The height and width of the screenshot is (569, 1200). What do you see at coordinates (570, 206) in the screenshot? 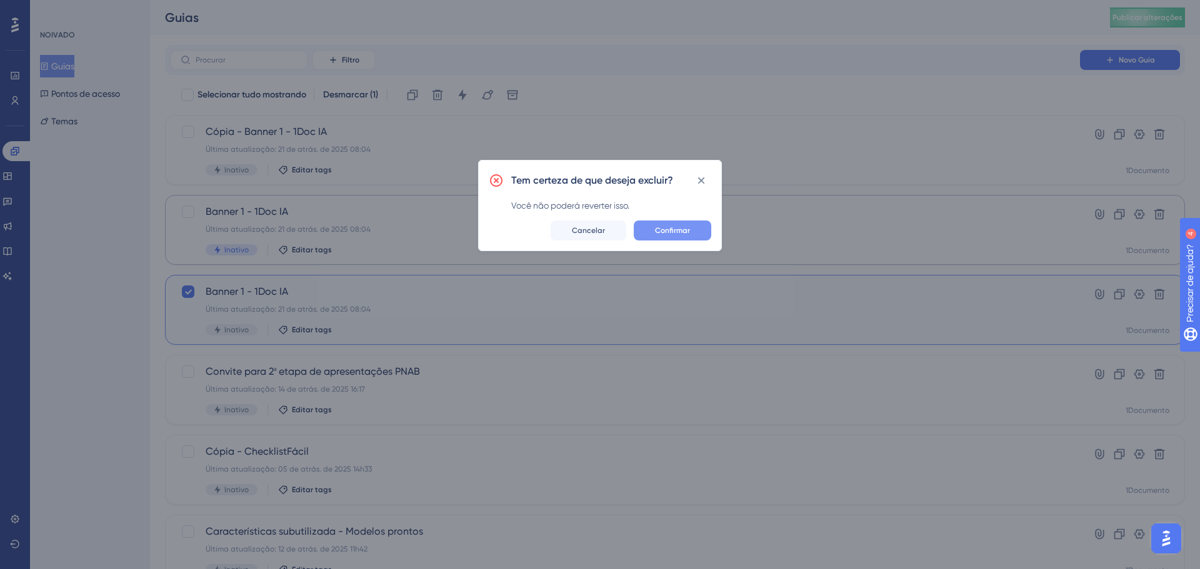
I see `font: Você não poderá reverter isso.` at bounding box center [570, 206].